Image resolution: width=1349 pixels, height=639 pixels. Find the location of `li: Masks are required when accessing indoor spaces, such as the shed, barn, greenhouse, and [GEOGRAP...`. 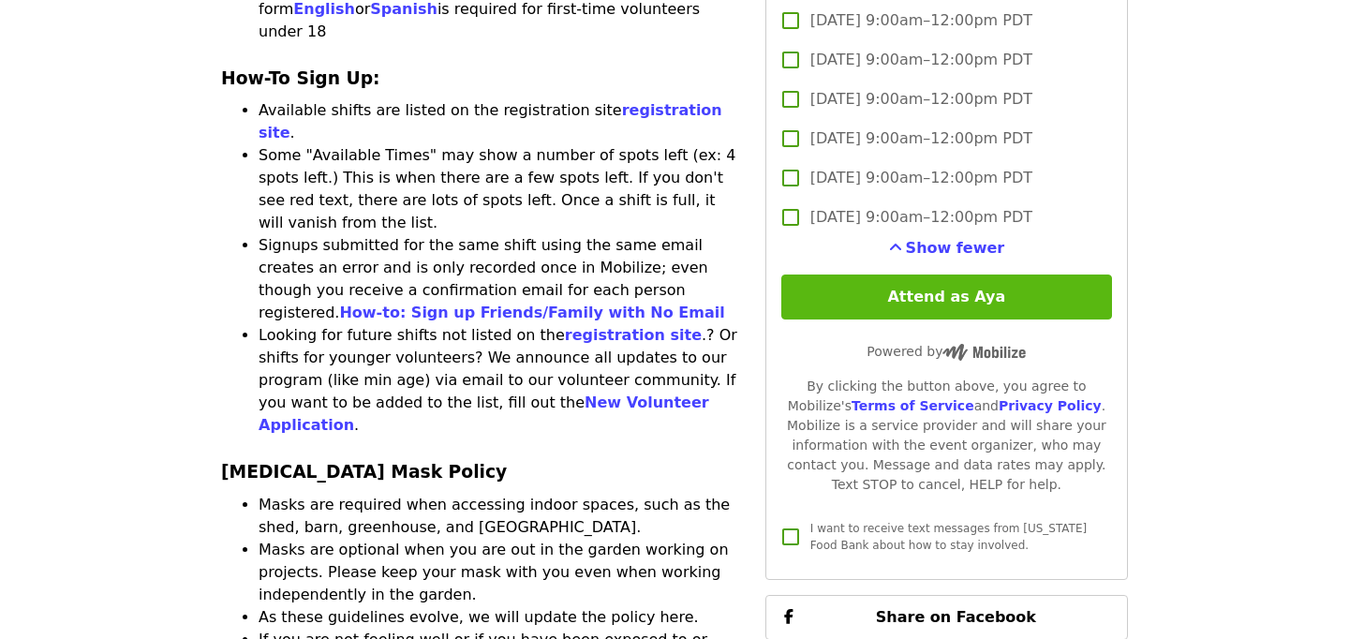

li: Masks are required when accessing indoor spaces, such as the shed, barn, greenhouse, and [GEOGRAP... is located at coordinates (500, 516).